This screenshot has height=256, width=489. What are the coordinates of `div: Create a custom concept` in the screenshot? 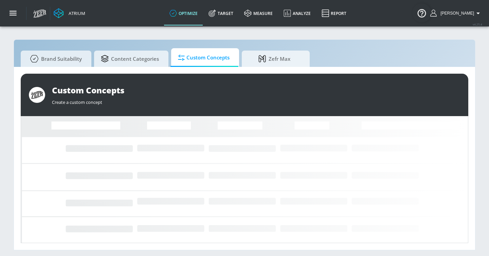 It's located at (256, 101).